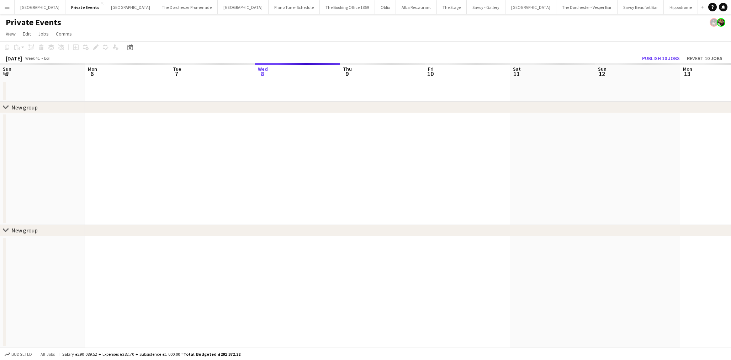  Describe the element at coordinates (347, 69) in the screenshot. I see `span: Thu` at that location.